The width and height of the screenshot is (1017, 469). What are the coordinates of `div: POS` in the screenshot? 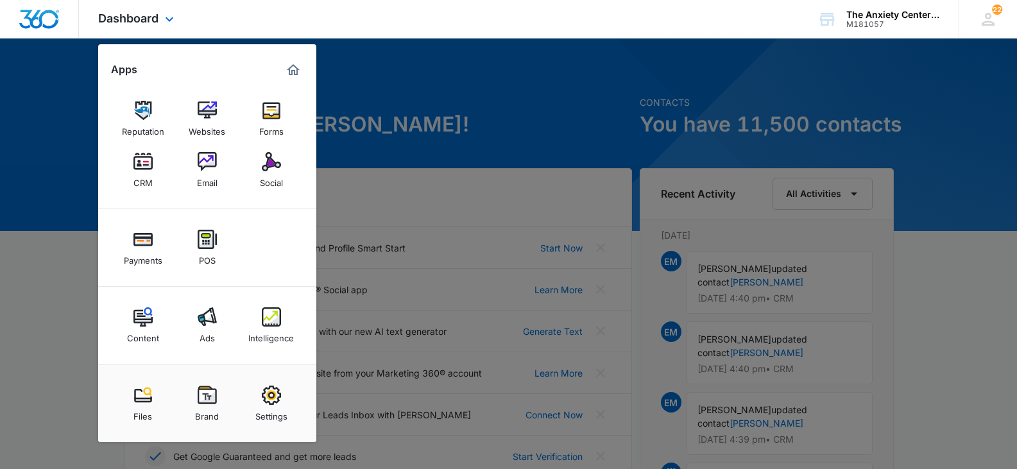 It's located at (207, 257).